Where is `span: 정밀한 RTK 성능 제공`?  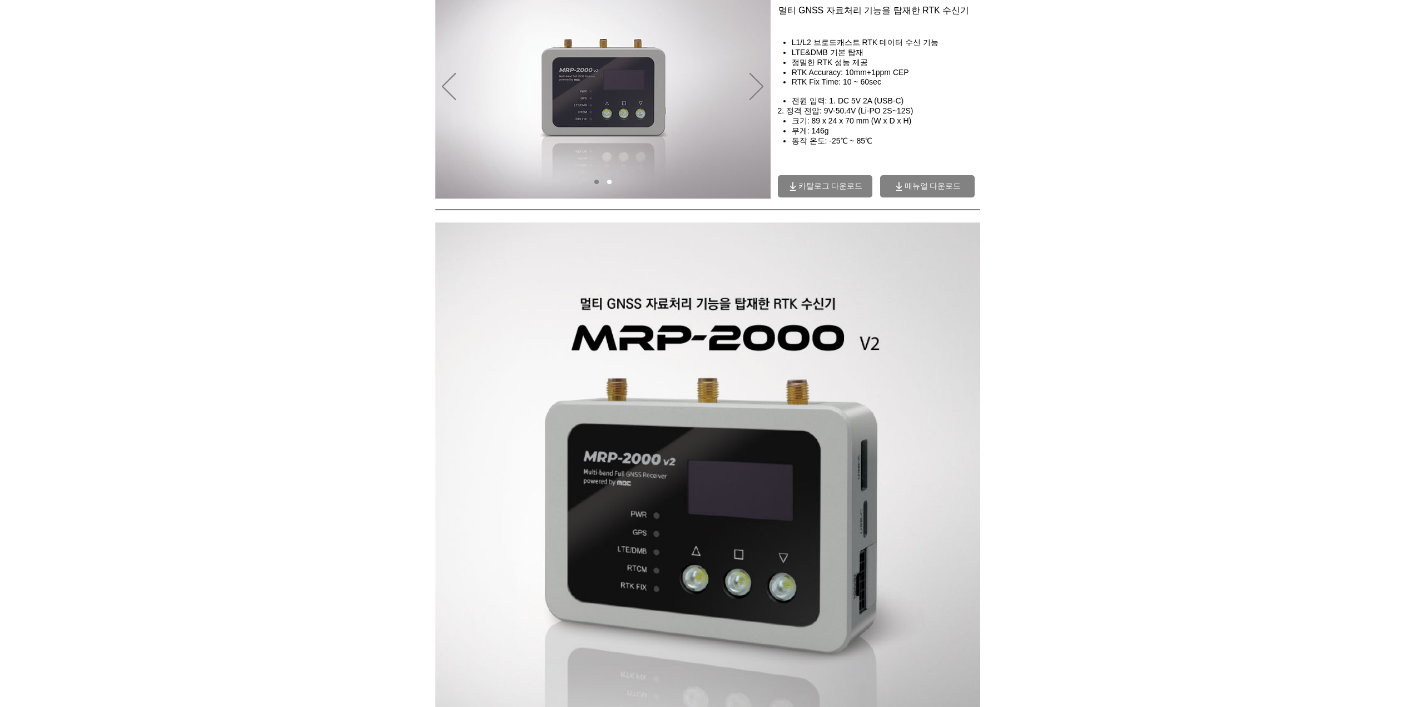 span: 정밀한 RTK 성능 제공 is located at coordinates (829, 62).